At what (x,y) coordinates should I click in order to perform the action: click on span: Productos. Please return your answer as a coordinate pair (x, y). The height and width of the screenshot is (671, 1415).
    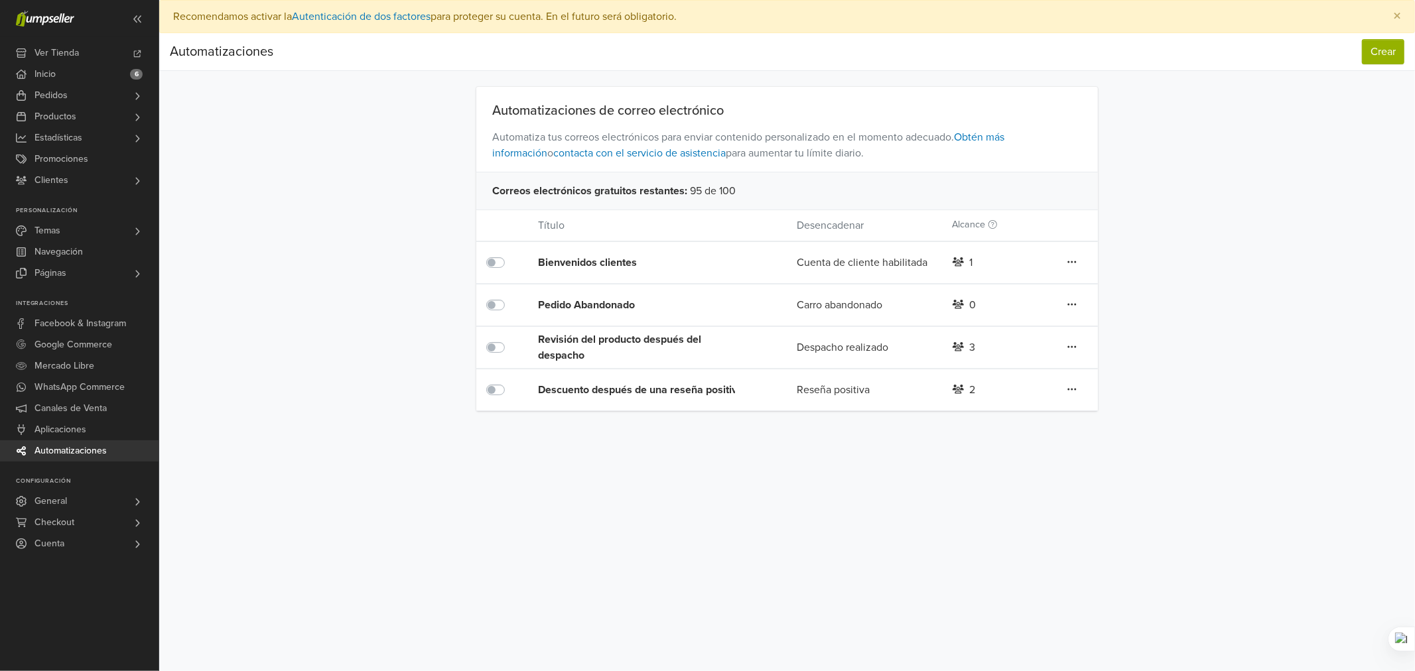
    Looking at the image, I should click on (55, 117).